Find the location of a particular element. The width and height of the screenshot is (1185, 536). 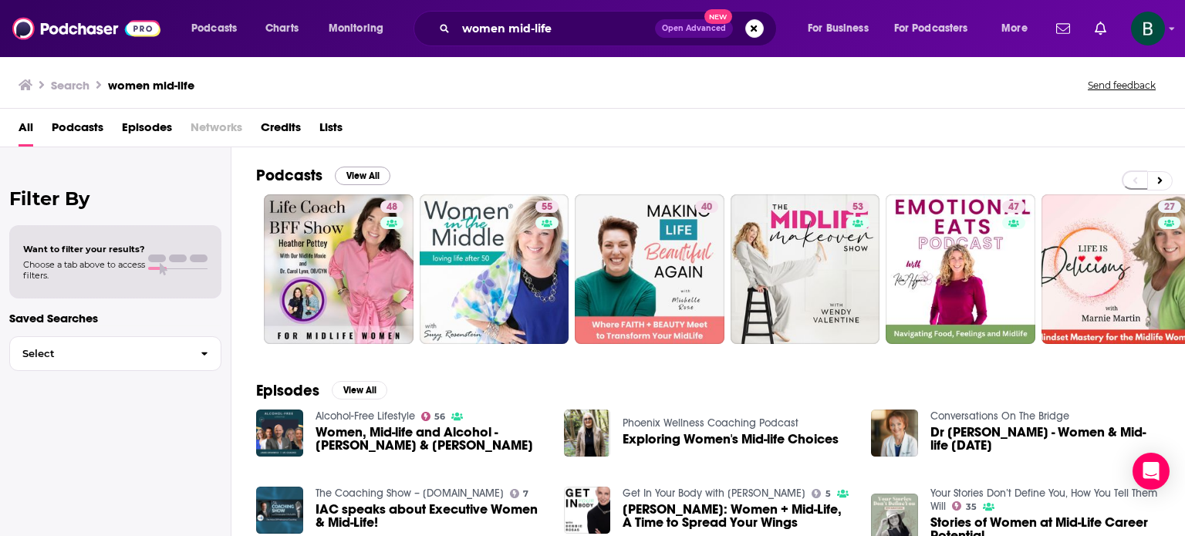

button: Send feedback is located at coordinates (1122, 85).